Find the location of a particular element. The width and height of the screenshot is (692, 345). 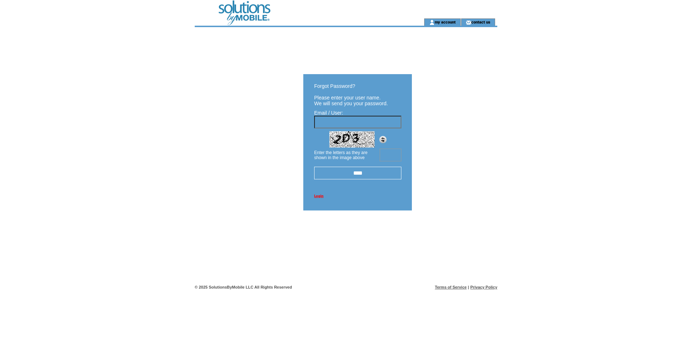

img: account_icon.gif is located at coordinates (432, 22).